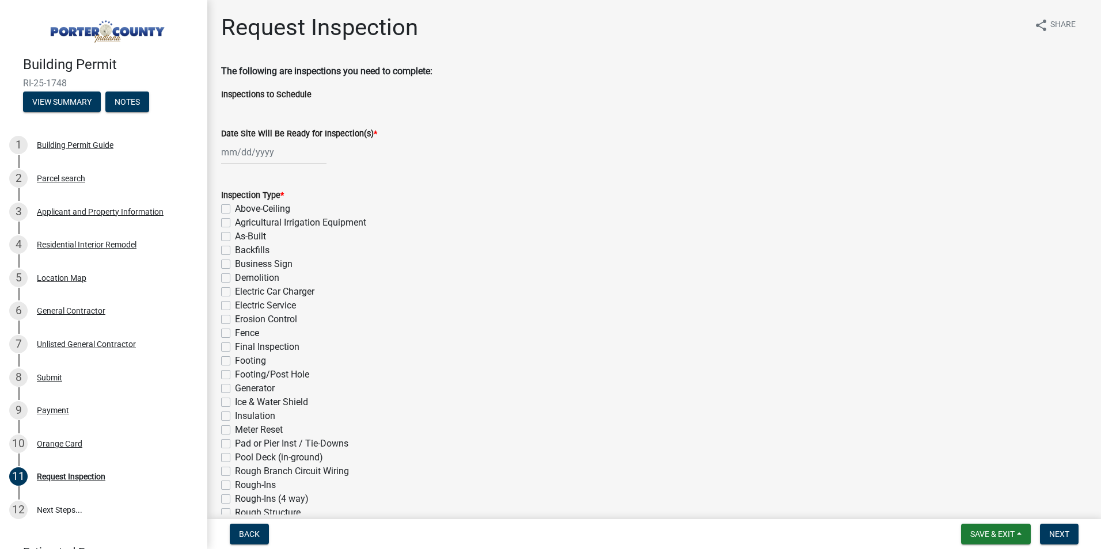 The height and width of the screenshot is (549, 1101). What do you see at coordinates (264, 264) in the screenshot?
I see `label: Business Sign` at bounding box center [264, 264].